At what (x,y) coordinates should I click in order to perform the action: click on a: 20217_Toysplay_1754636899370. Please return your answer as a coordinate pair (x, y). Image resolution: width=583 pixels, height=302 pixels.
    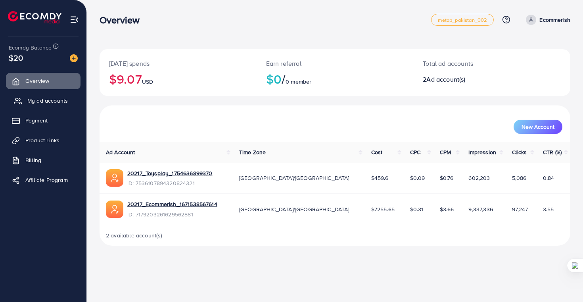
    Looking at the image, I should click on (170, 173).